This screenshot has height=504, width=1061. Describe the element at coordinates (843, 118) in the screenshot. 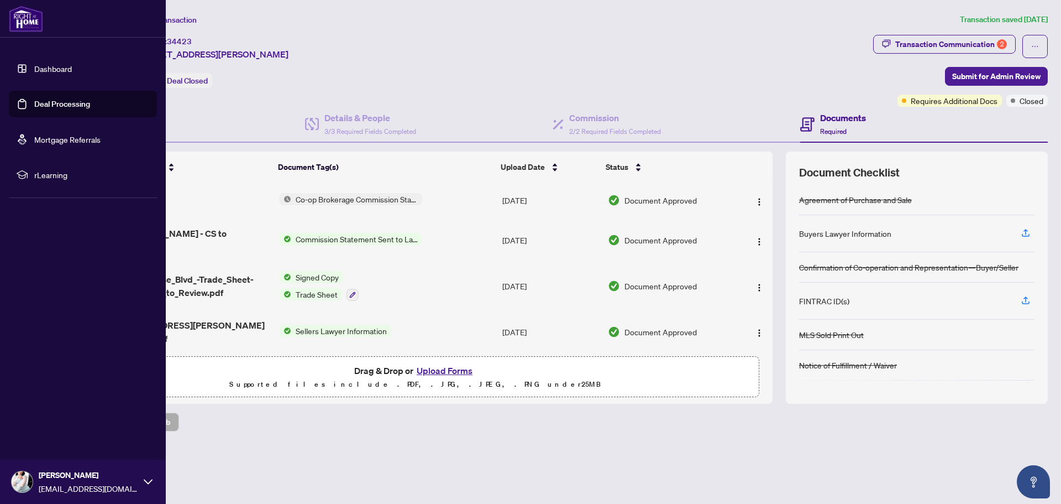

I see `h4: Documents` at that location.